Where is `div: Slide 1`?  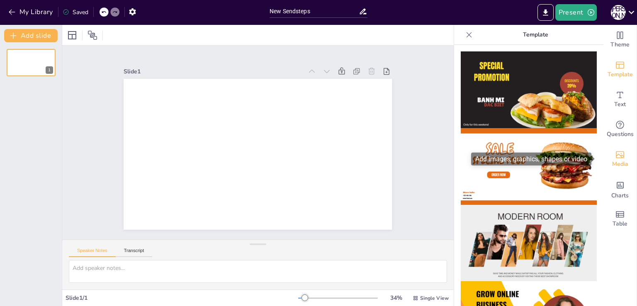 div: Slide 1 is located at coordinates (221, 67).